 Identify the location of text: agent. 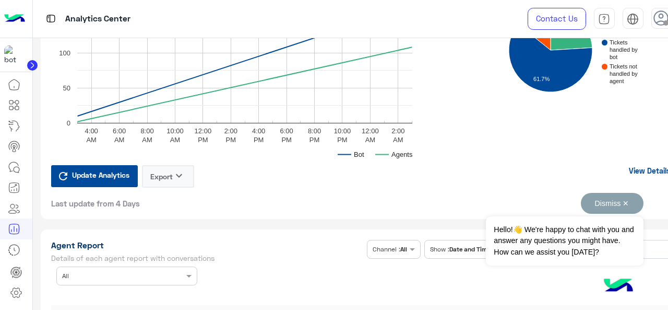
(617, 81).